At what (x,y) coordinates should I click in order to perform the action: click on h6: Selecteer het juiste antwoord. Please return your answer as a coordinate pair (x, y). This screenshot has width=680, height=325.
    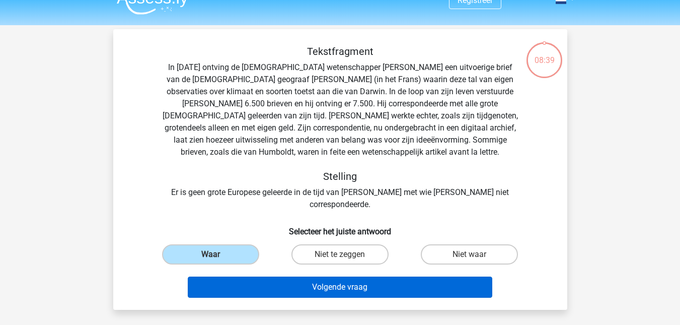
    Looking at the image, I should click on (340, 227).